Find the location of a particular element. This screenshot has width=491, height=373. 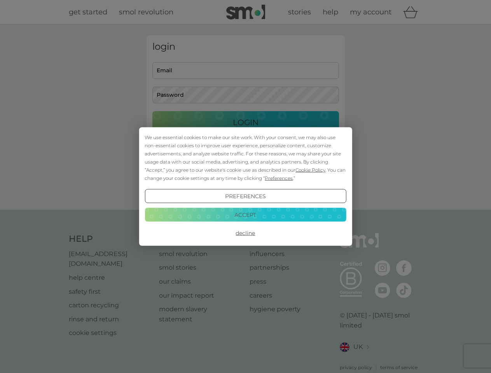

div: We use essential cookies to make our site work. With your consent, we may also use non-essential ... is located at coordinates (245, 158).